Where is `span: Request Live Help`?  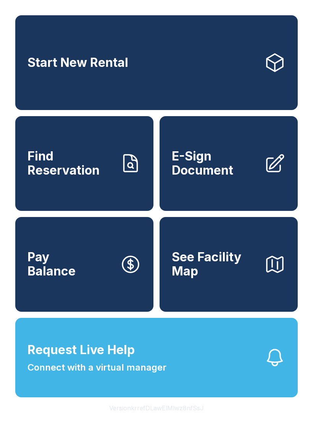
span: Request Live Help is located at coordinates (81, 350).